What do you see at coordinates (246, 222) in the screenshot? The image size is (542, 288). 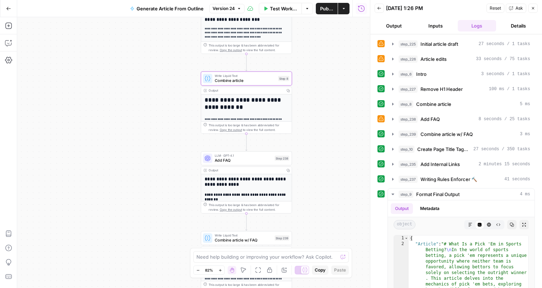 I see `g: Edge from step_238 to step_239` at bounding box center [246, 222].